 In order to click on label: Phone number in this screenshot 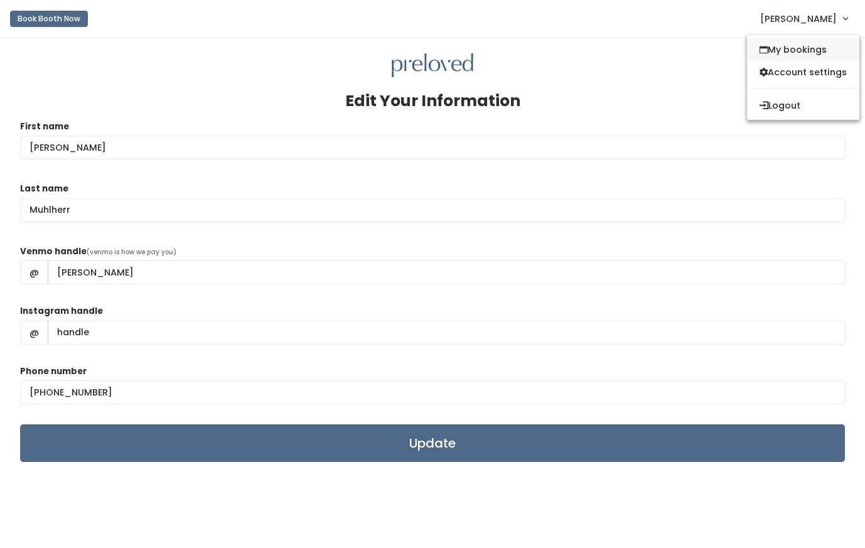, I will do `click(53, 372)`.